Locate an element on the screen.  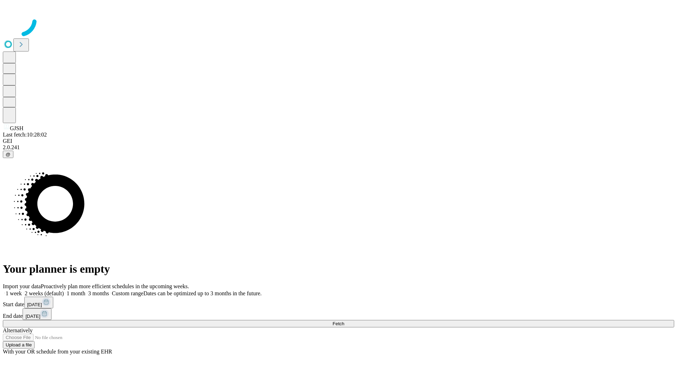
span: With your OR schedule from your existing EHR is located at coordinates (57, 351).